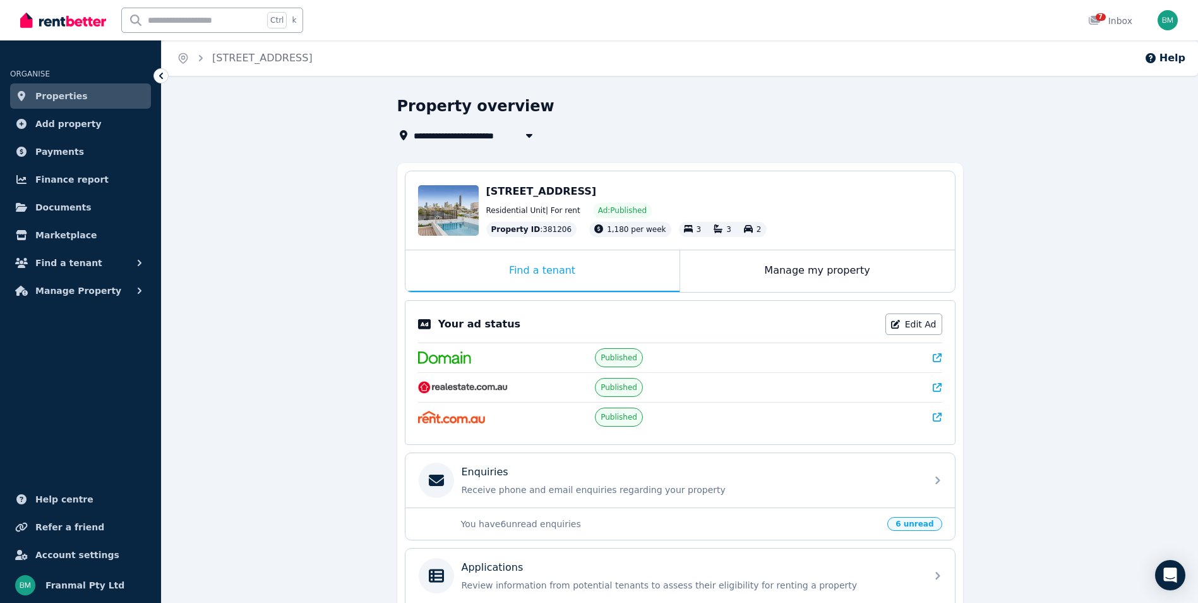 The height and width of the screenshot is (603, 1198). What do you see at coordinates (80, 499) in the screenshot?
I see `a: Help centre` at bounding box center [80, 499].